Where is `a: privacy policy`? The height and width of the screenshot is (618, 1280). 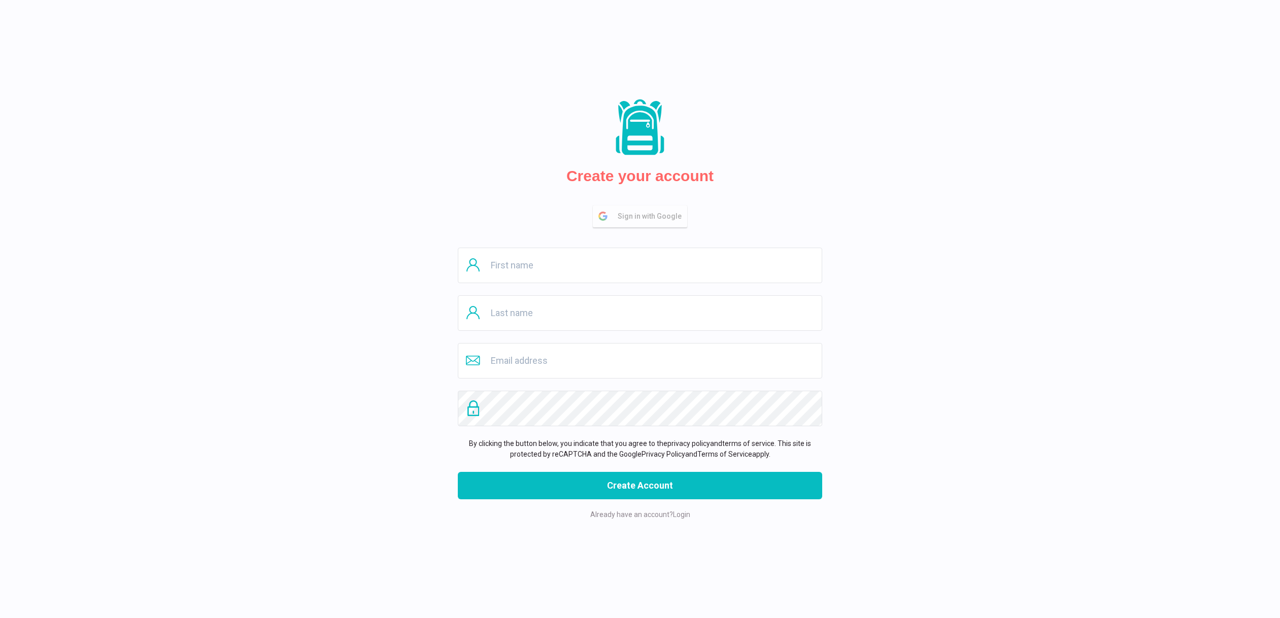 a: privacy policy is located at coordinates (689, 443).